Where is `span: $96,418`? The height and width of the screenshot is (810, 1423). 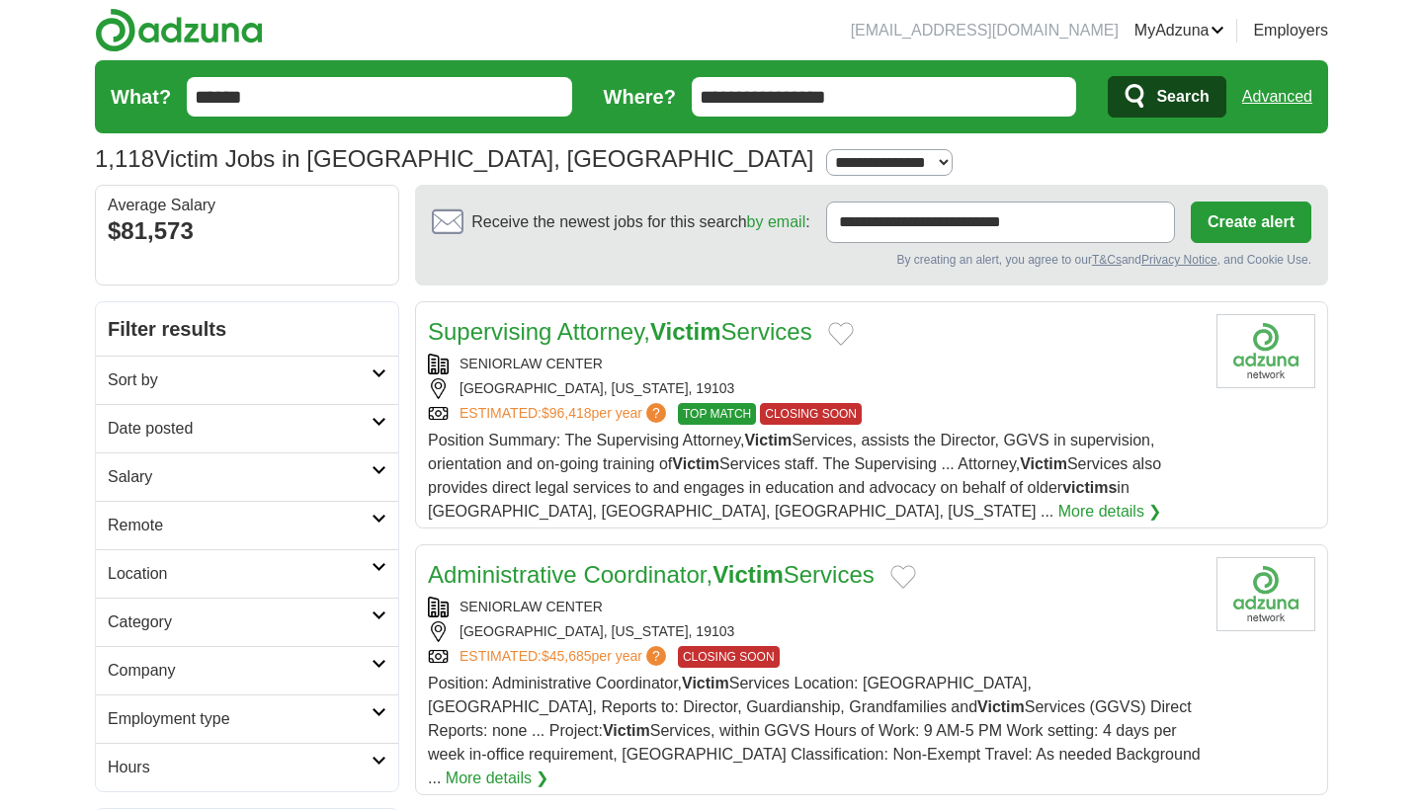
span: $96,418 is located at coordinates (566, 413).